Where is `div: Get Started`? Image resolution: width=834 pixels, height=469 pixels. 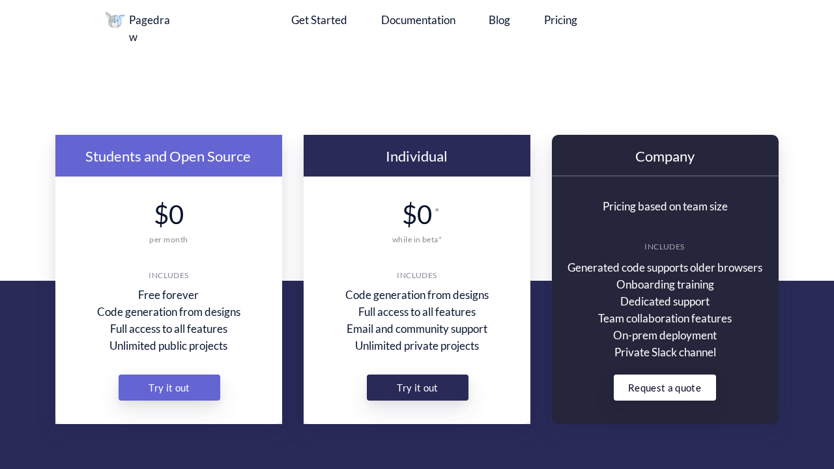 div: Get Started is located at coordinates (319, 20).